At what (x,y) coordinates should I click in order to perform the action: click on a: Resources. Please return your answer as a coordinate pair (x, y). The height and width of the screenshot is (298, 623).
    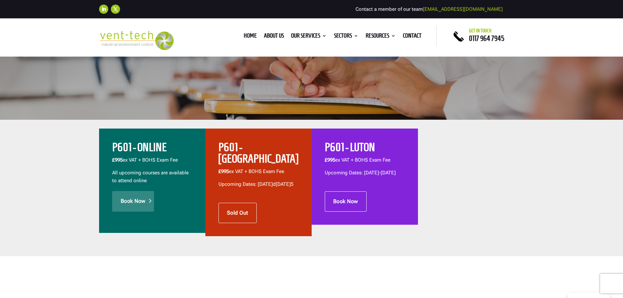
    Looking at the image, I should click on (381, 37).